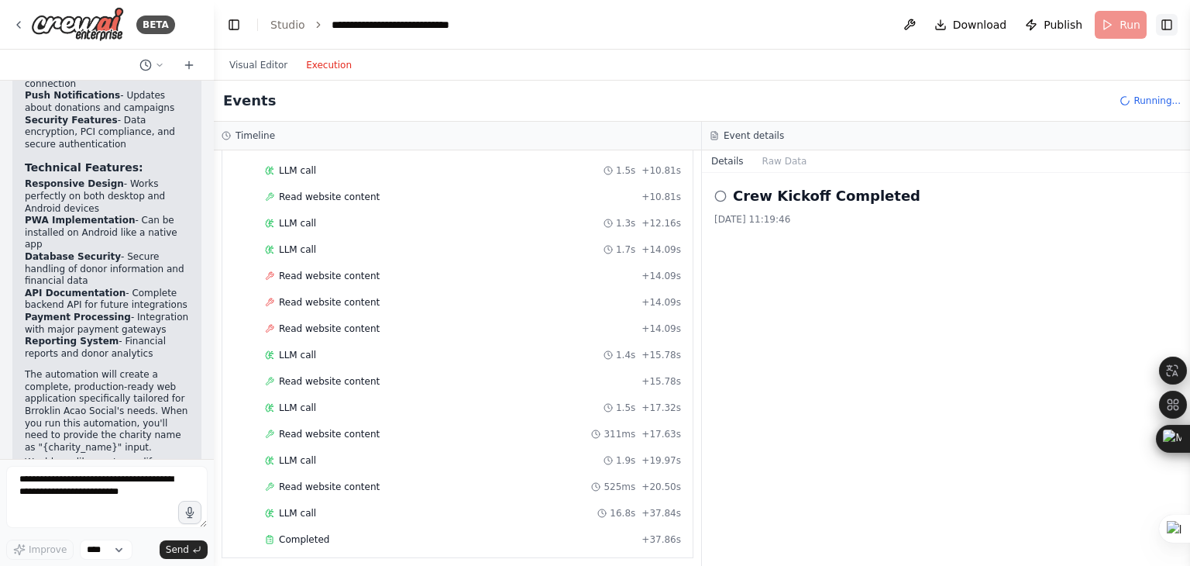 The image size is (1190, 566). I want to click on button: Visual Editor, so click(258, 65).